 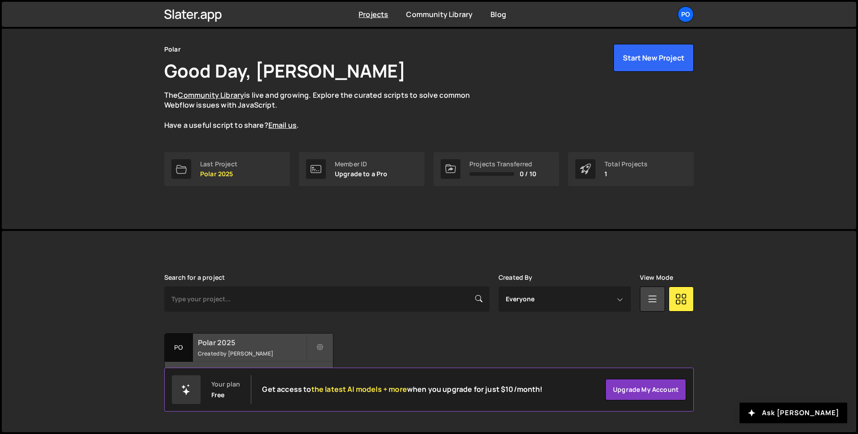 I want to click on div: Polar, so click(x=172, y=49).